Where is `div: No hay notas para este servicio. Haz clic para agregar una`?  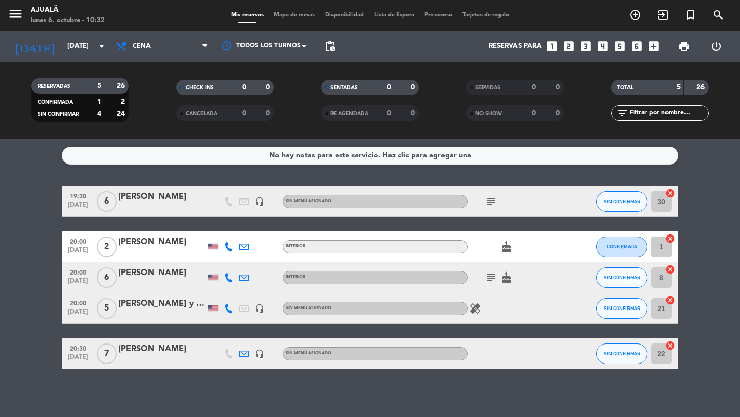 div: No hay notas para este servicio. Haz clic para agregar una is located at coordinates (370, 155).